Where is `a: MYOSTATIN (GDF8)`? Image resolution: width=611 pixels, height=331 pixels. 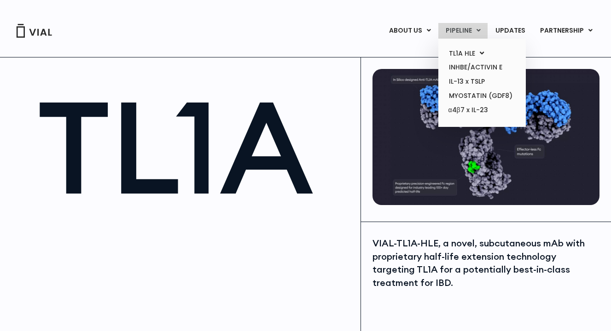
a: MYOSTATIN (GDF8) is located at coordinates (482, 96).